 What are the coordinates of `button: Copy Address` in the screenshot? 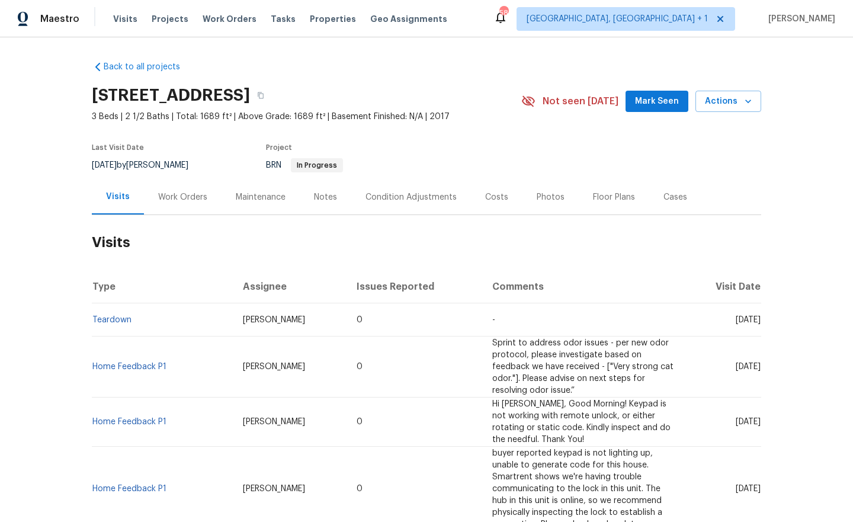 It's located at (261, 95).